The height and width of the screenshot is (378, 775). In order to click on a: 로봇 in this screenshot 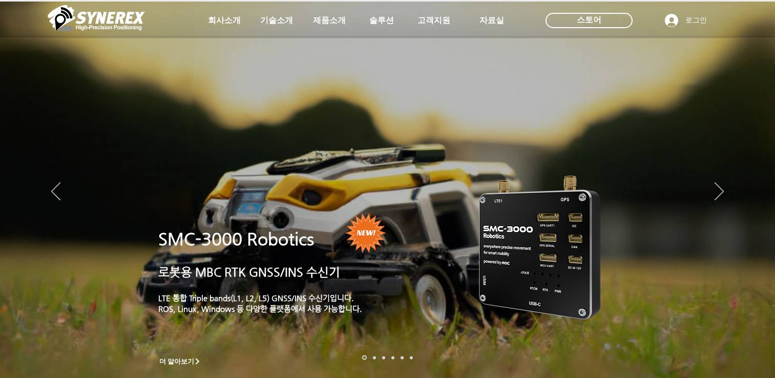, I will do `click(402, 358)`.